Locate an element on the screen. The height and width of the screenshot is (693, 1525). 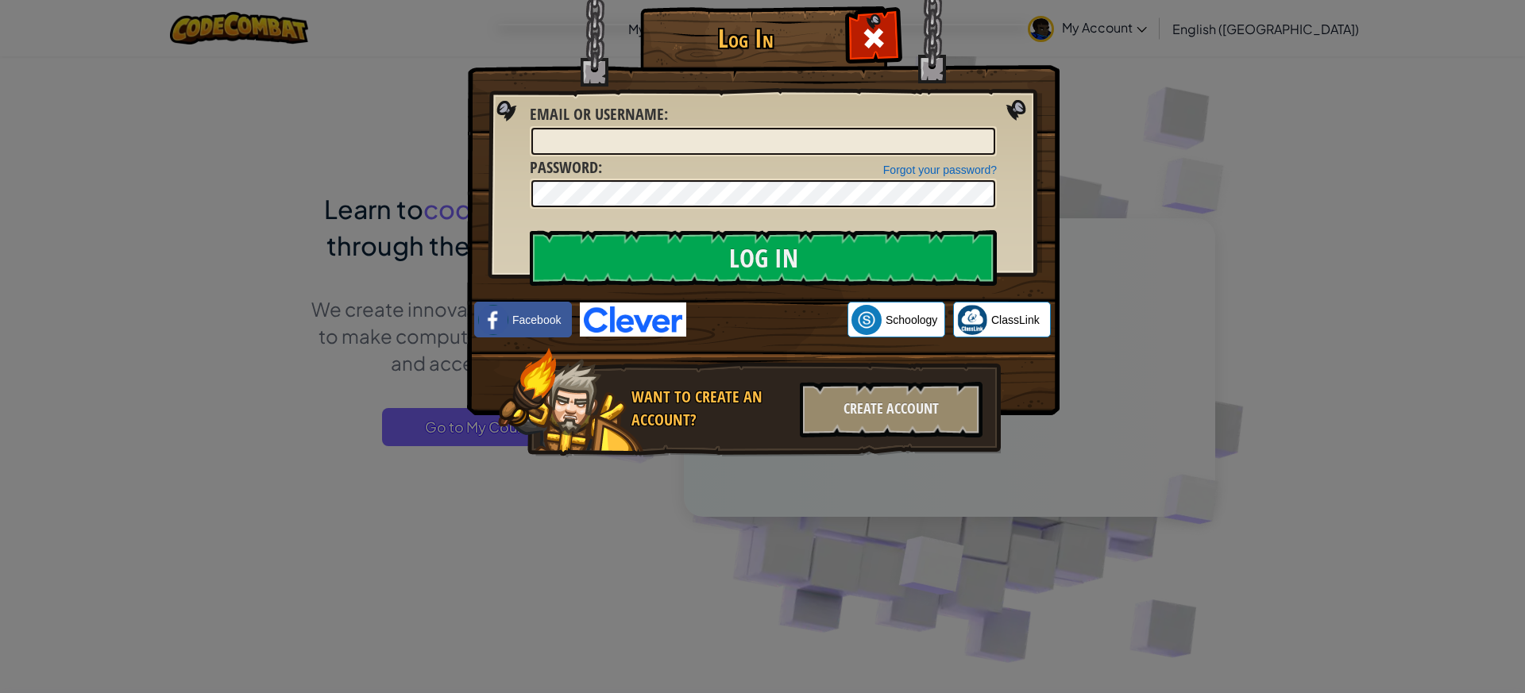
h1: Log In is located at coordinates (745, 38).